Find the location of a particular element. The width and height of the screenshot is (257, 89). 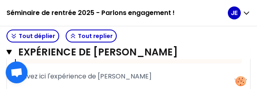

button: JE is located at coordinates (239, 13).